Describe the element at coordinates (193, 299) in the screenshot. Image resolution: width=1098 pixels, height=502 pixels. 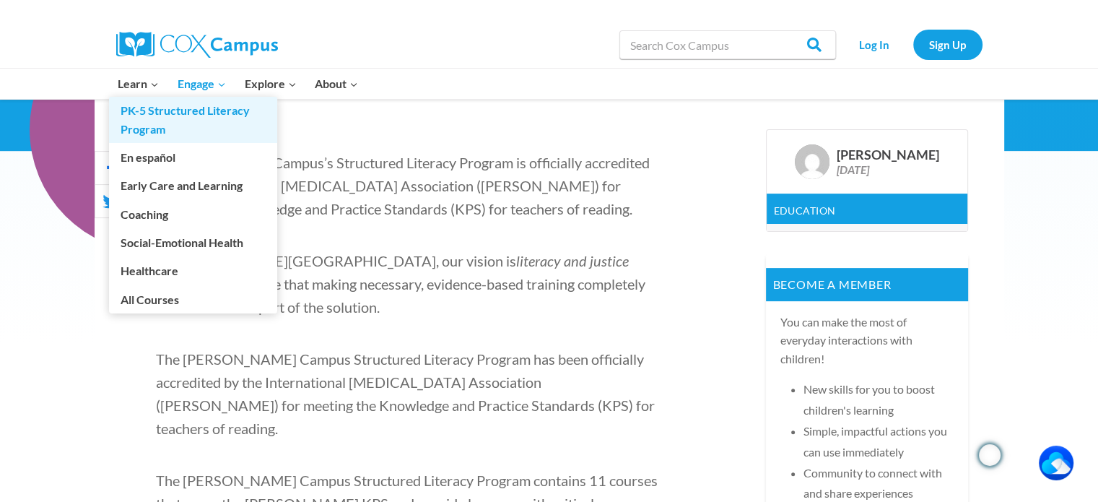
I see `a: All Courses` at that location.